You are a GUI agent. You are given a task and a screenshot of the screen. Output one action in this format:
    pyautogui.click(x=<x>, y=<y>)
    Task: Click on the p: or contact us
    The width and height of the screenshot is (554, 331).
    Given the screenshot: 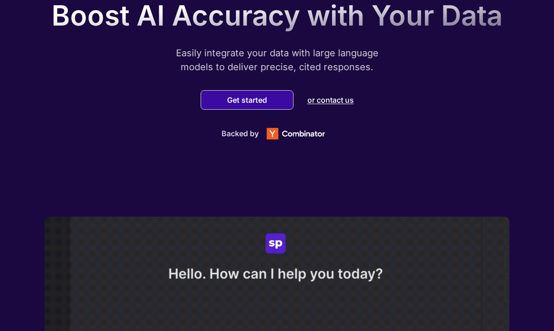 What is the action you would take?
    pyautogui.click(x=331, y=100)
    